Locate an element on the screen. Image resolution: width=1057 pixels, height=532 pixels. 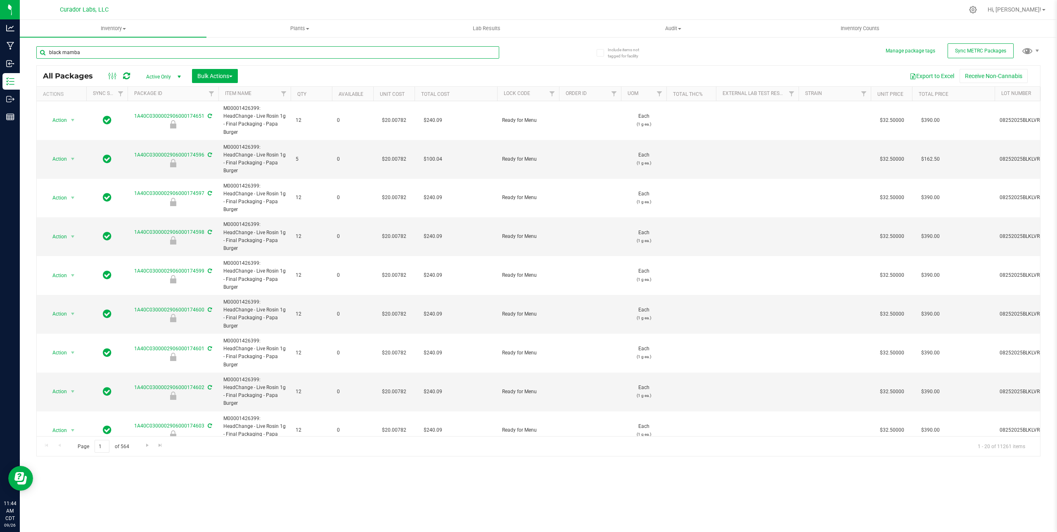
a: 1A40C0300002906000174600 is located at coordinates (169, 310).